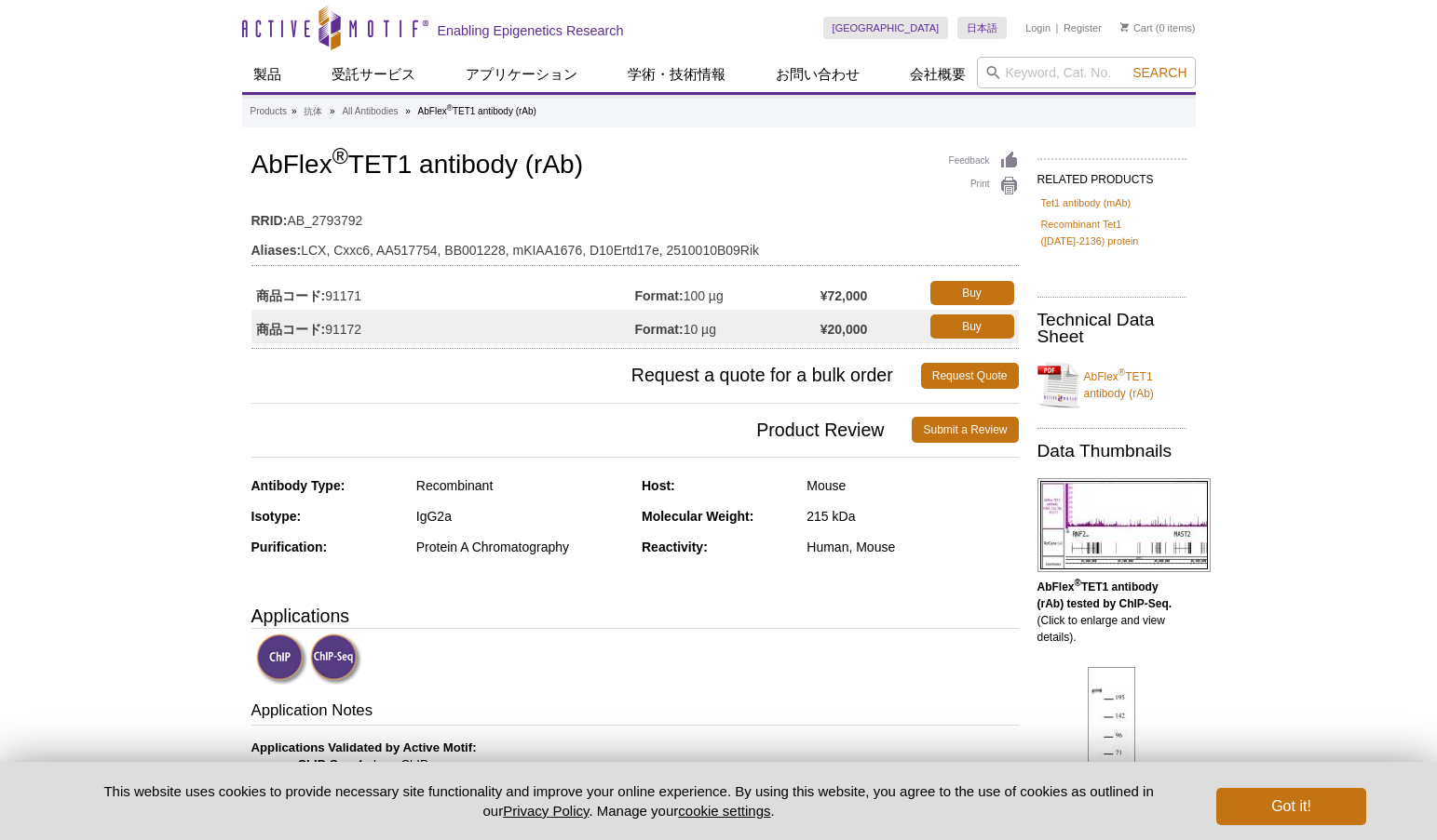  Describe the element at coordinates (1159, 73) in the screenshot. I see `span: Search` at that location.